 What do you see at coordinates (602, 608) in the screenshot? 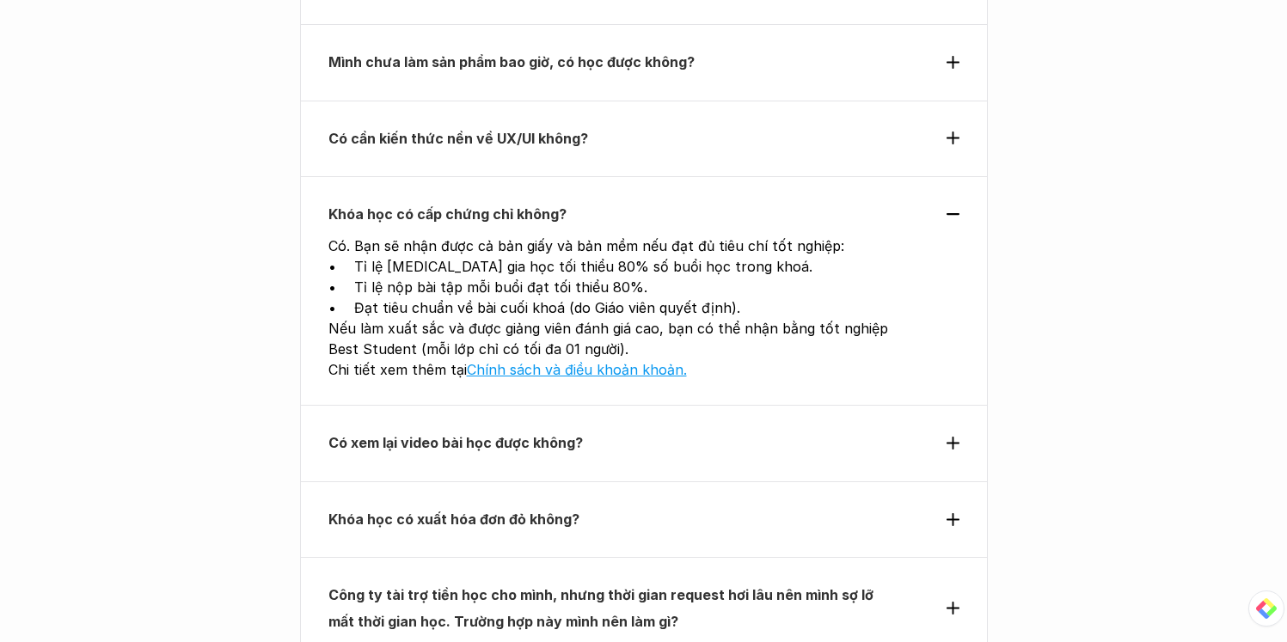
I see `strong: Công ty tài trợ tiền học cho mình, nhưng thời gian request hơi lâu nên mình sợ lỡ mất thời gian h...` at bounding box center [602, 608].